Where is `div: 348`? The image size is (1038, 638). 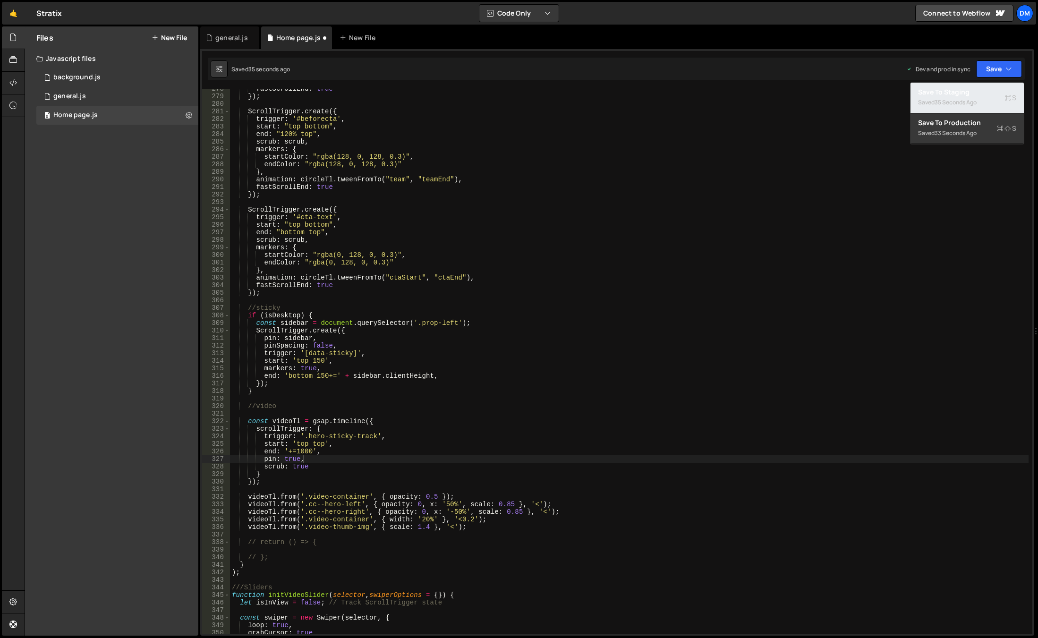 div: 348 is located at coordinates (216, 618).